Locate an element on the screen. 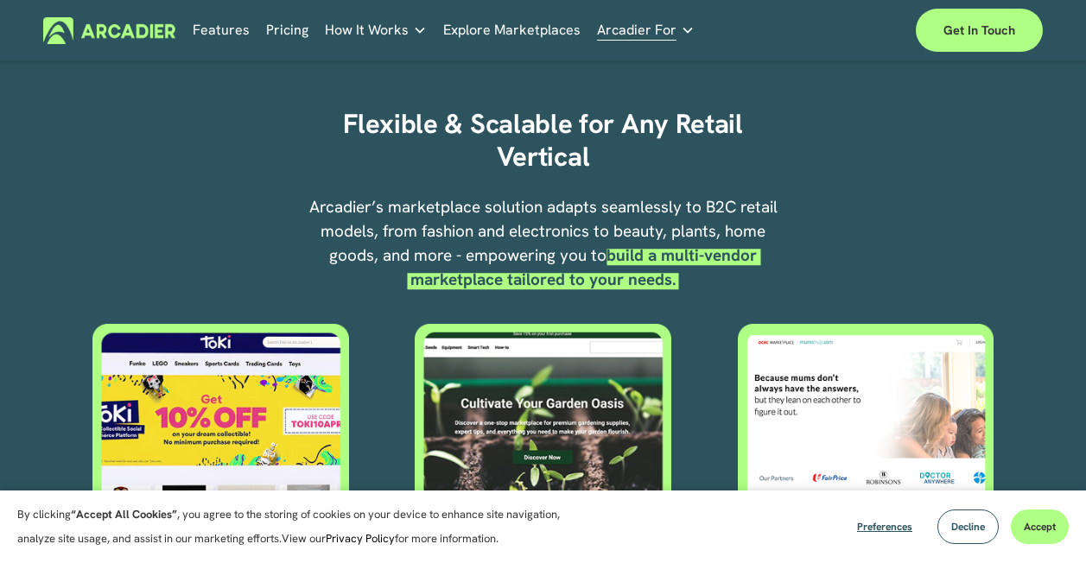 The height and width of the screenshot is (563, 1086). span: Preferences is located at coordinates (884, 527).